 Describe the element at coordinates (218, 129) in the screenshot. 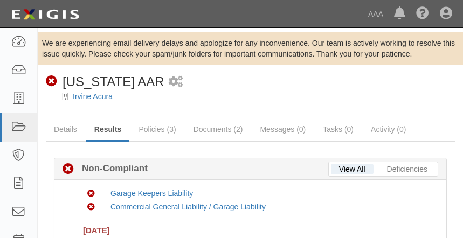

I see `a: Documents (2)` at that location.